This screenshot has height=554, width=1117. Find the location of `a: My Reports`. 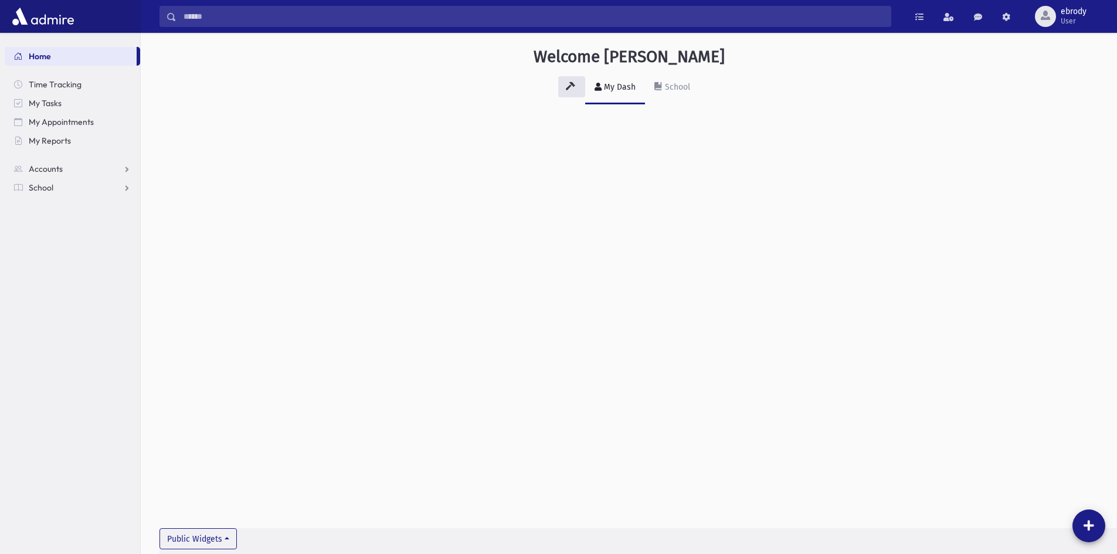

a: My Reports is located at coordinates (72, 141).